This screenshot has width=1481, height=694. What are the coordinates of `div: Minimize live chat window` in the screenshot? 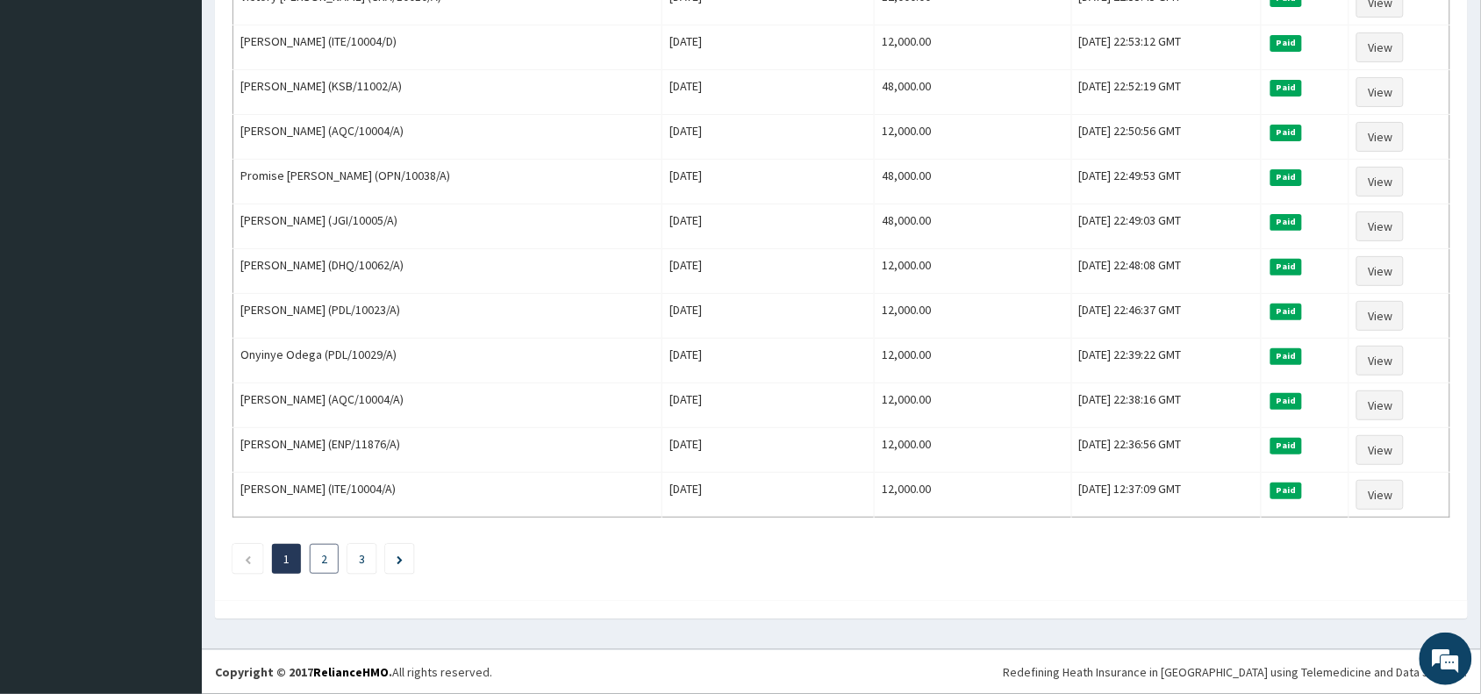 It's located at (309, 30).